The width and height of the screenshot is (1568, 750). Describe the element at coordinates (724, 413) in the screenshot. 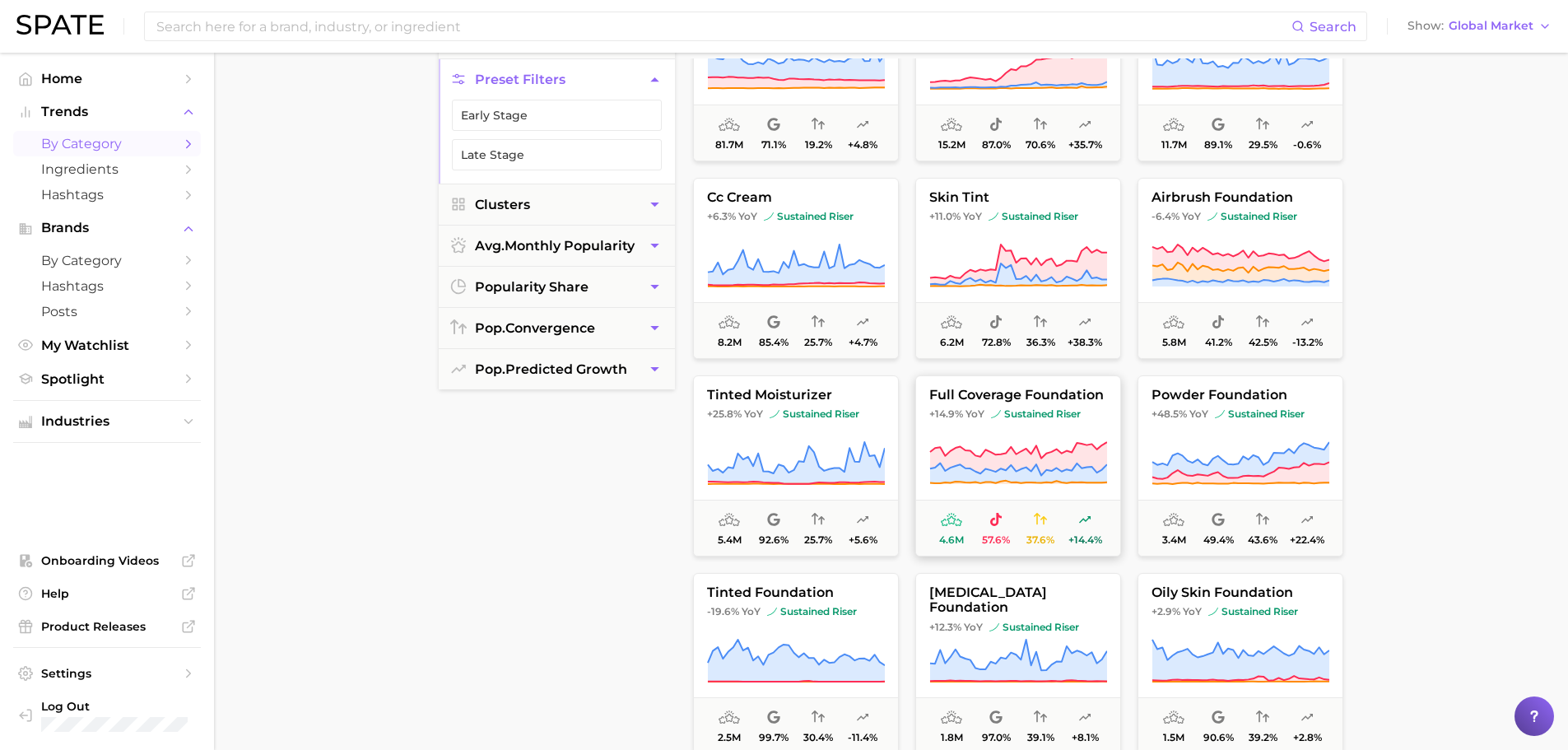

I see `span: +25.8%` at that location.